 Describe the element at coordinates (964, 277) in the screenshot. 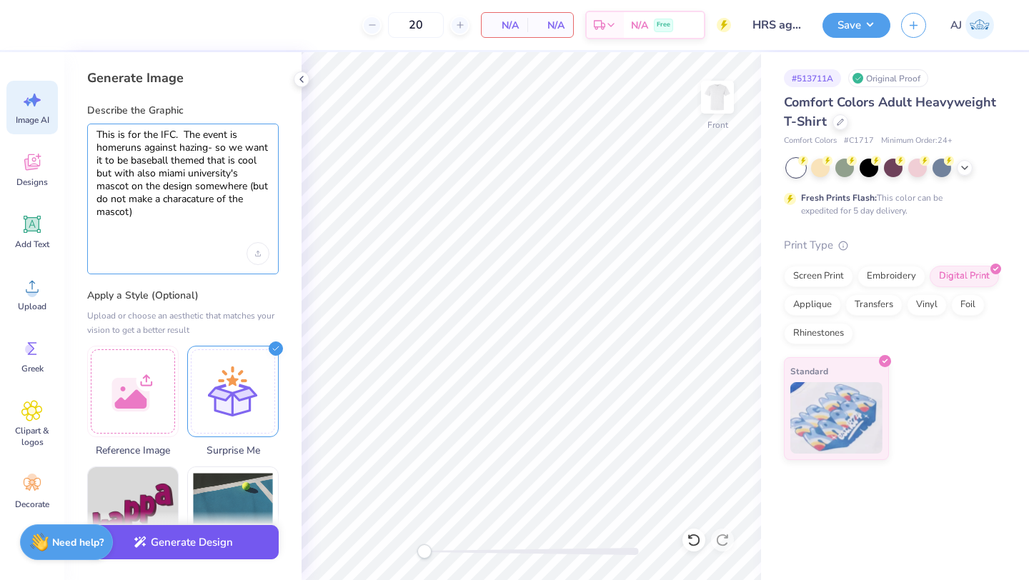

I see `div: Digital Print` at that location.